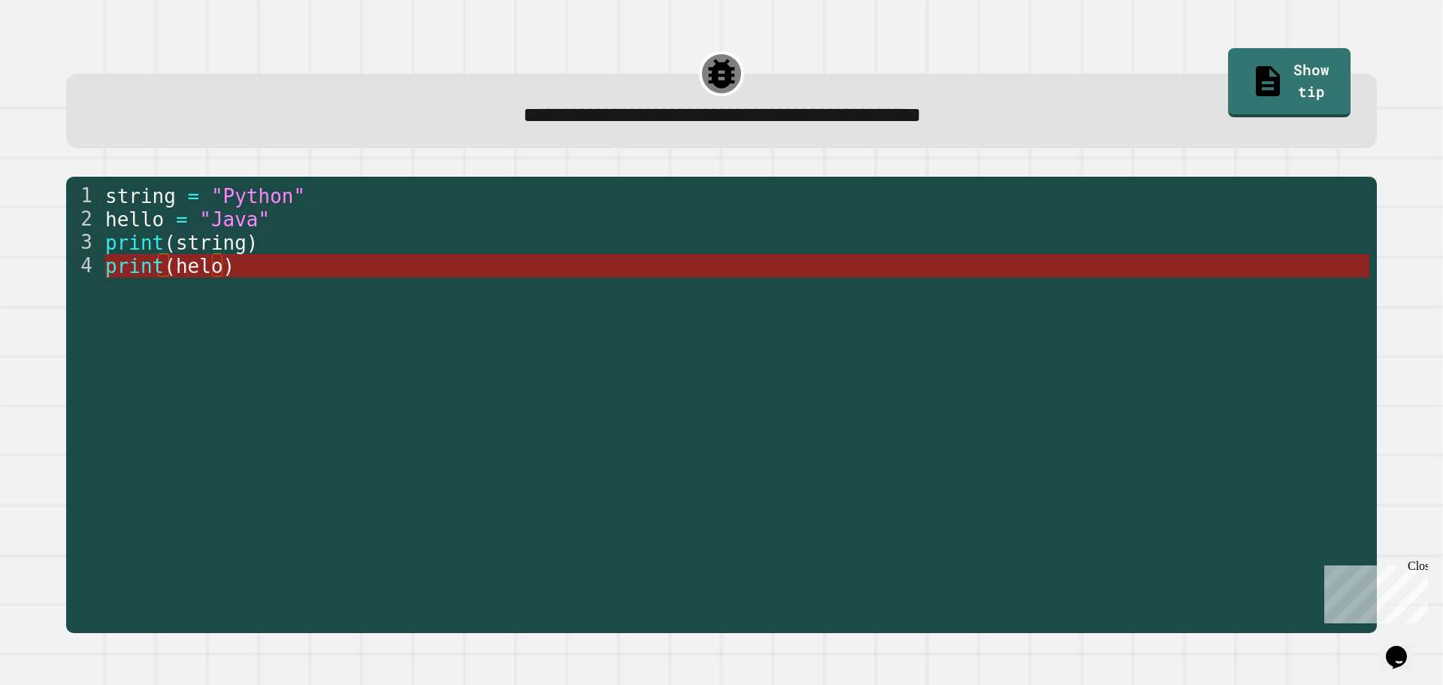 Image resolution: width=1443 pixels, height=685 pixels. What do you see at coordinates (84, 265) in the screenshot?
I see `div: 4` at bounding box center [84, 265].